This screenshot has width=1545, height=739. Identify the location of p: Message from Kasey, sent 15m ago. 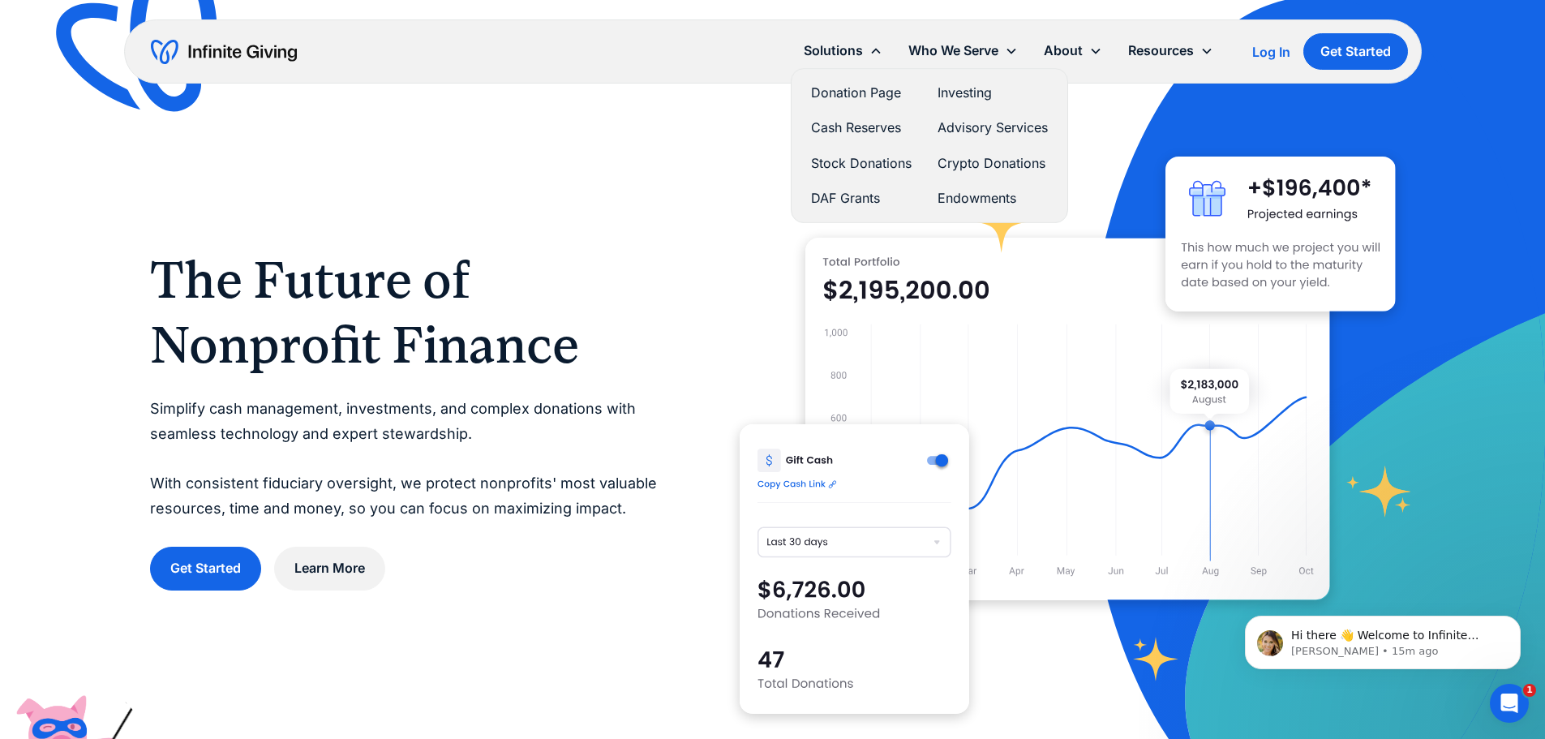
(175, 70).